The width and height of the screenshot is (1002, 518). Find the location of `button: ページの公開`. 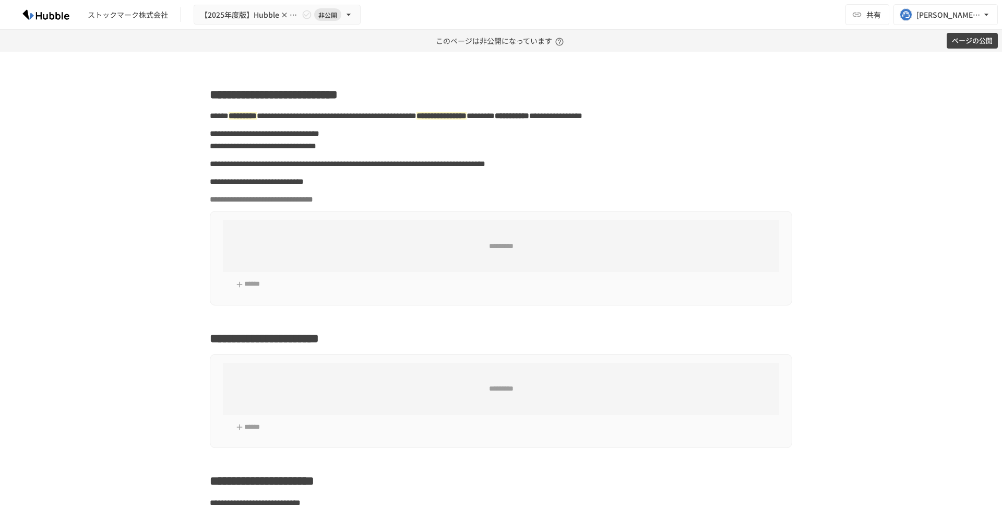

button: ページの公開 is located at coordinates (972, 41).